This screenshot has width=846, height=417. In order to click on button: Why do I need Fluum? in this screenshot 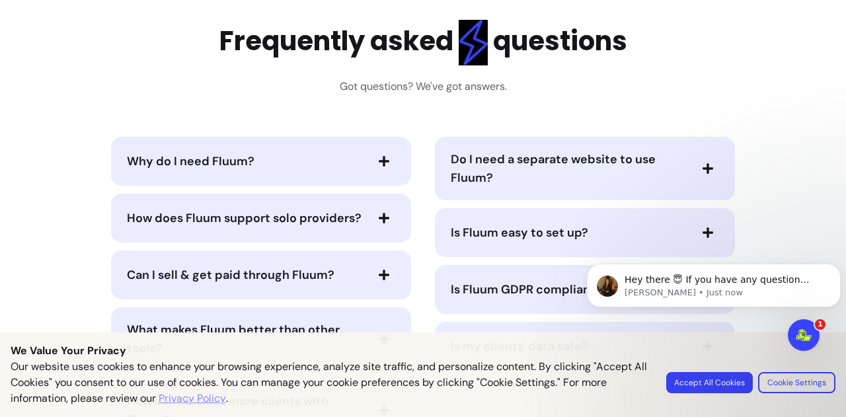, I will do `click(261, 161)`.